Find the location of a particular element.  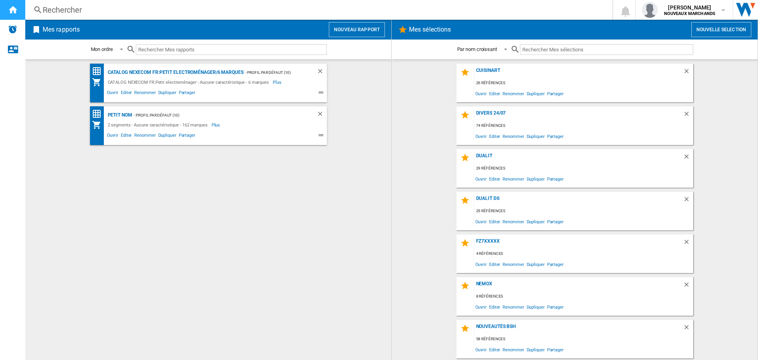

div: 2 segments - Aucune caractéristique - 162 marques is located at coordinates (159, 125).